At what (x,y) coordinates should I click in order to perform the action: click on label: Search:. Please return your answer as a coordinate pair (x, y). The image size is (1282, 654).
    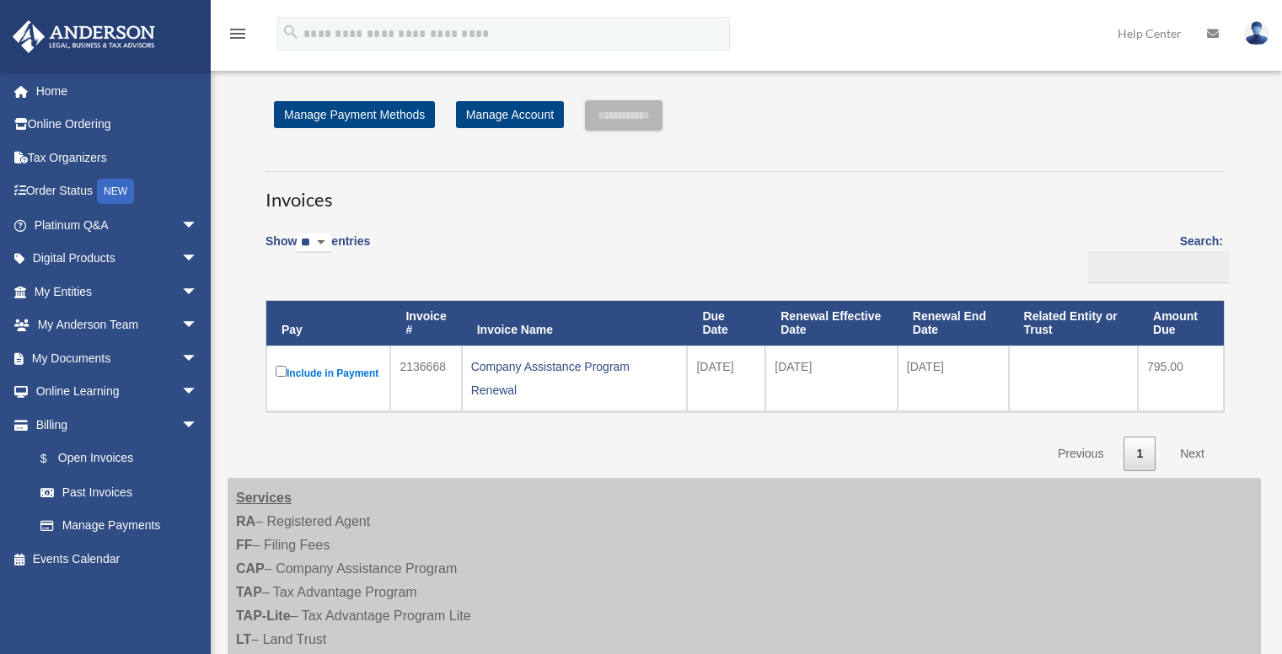
    Looking at the image, I should click on (1152, 257).